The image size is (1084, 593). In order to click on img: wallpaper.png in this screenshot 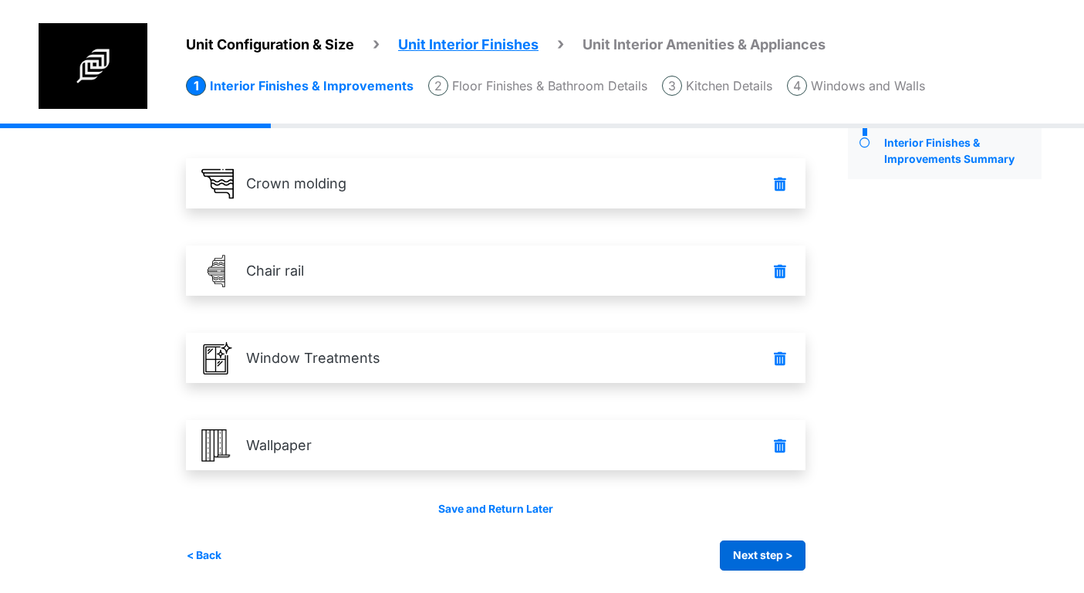, I will do `click(218, 445)`.